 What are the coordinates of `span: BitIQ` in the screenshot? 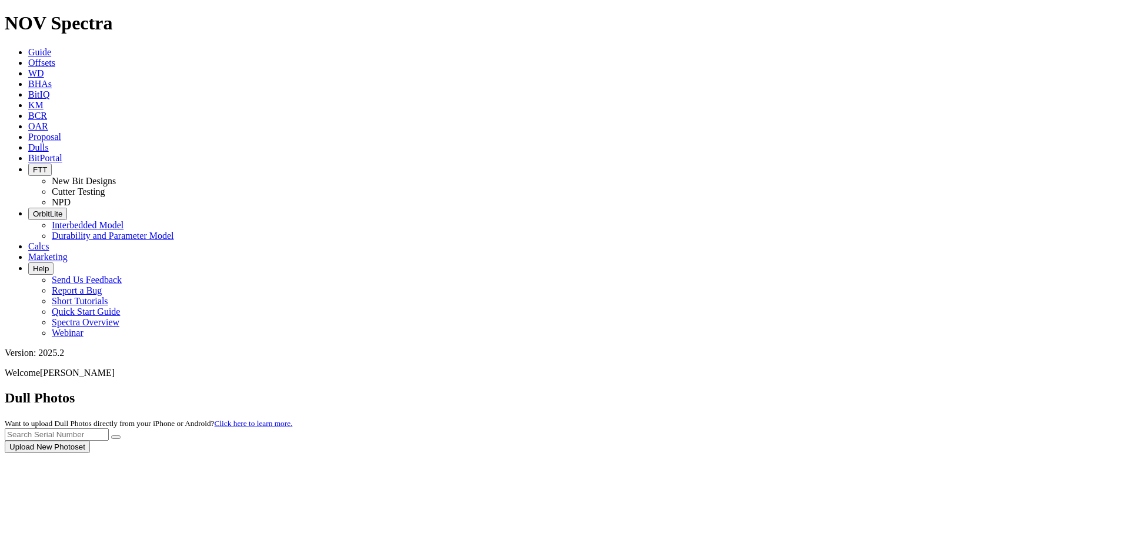 It's located at (39, 94).